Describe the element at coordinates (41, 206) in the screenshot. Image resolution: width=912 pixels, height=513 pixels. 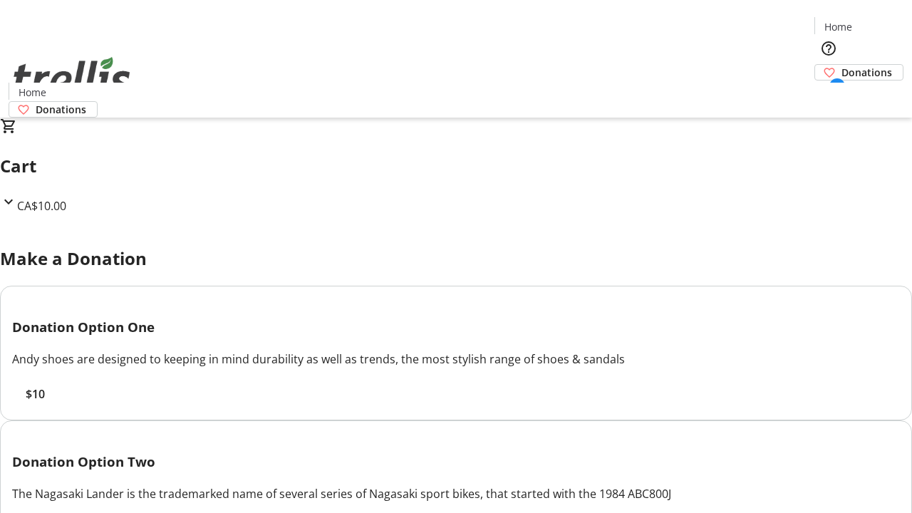
I see `span: CA$10.00` at that location.